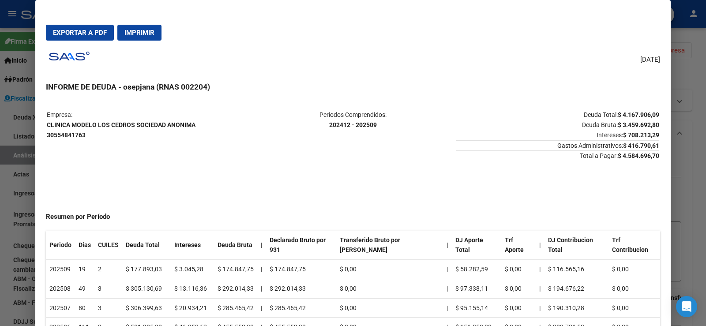 This screenshot has width=706, height=326. What do you see at coordinates (686, 307) in the screenshot?
I see `div: Open Intercom Messenger` at bounding box center [686, 307].